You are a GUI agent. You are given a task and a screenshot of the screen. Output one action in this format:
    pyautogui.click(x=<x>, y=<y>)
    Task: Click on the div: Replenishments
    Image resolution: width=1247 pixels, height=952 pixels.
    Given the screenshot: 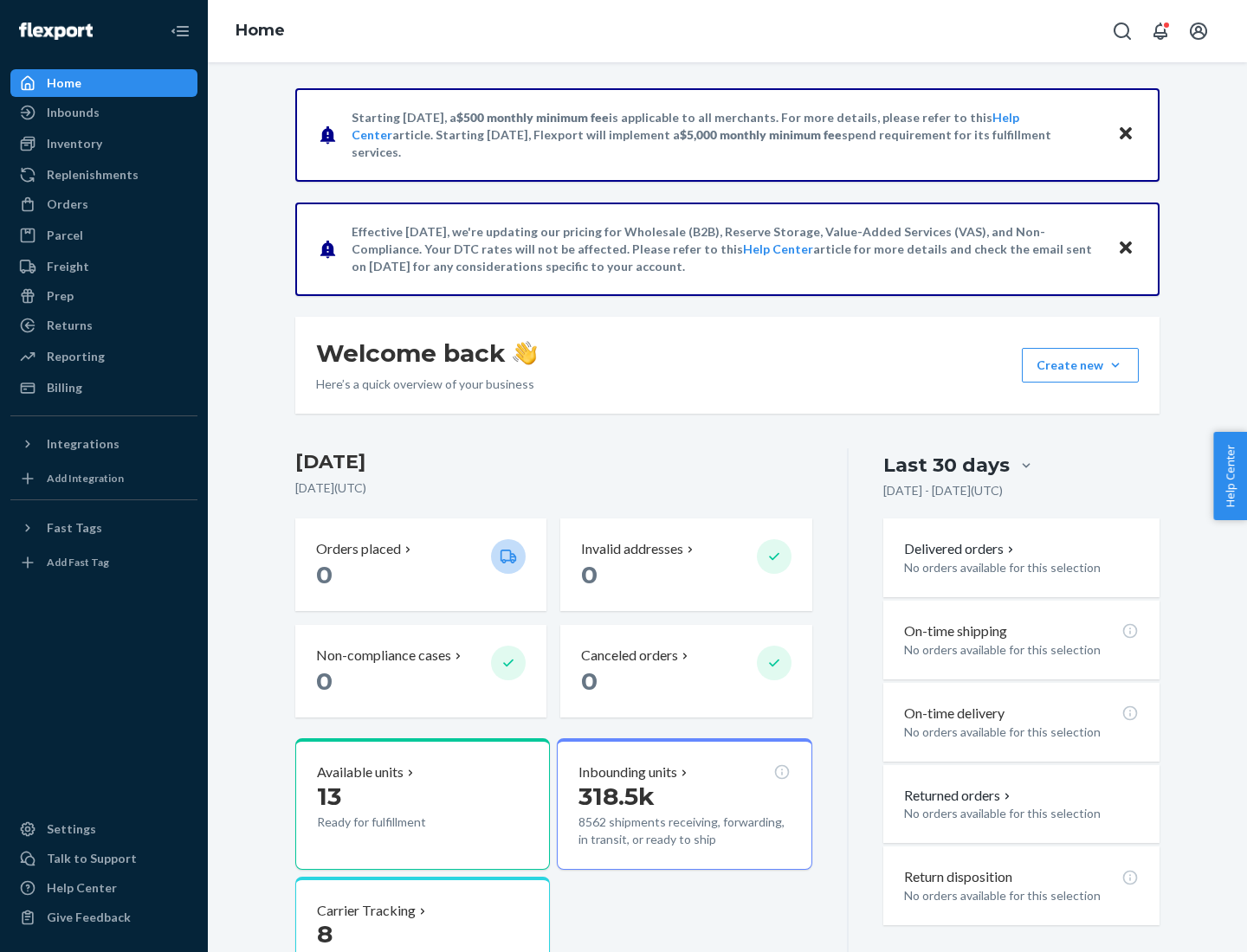 What is the action you would take?
    pyautogui.click(x=93, y=174)
    